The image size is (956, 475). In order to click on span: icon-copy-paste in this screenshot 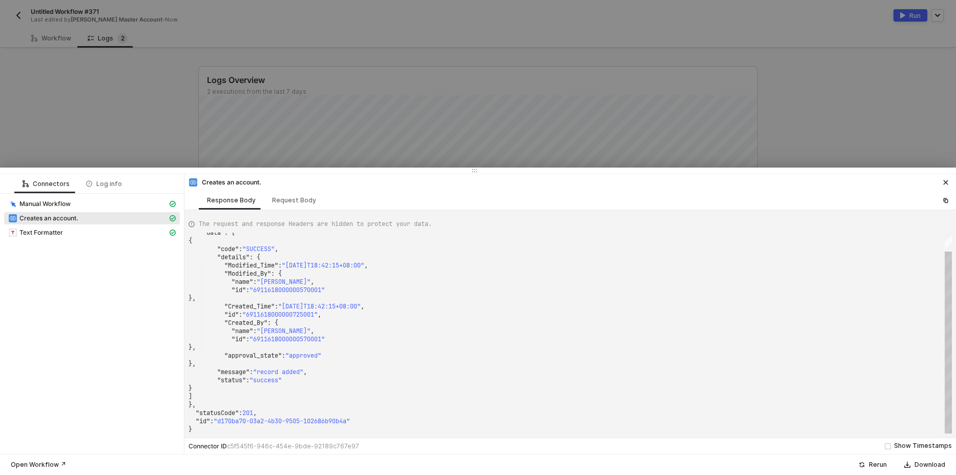, I will do `click(945, 200)`.